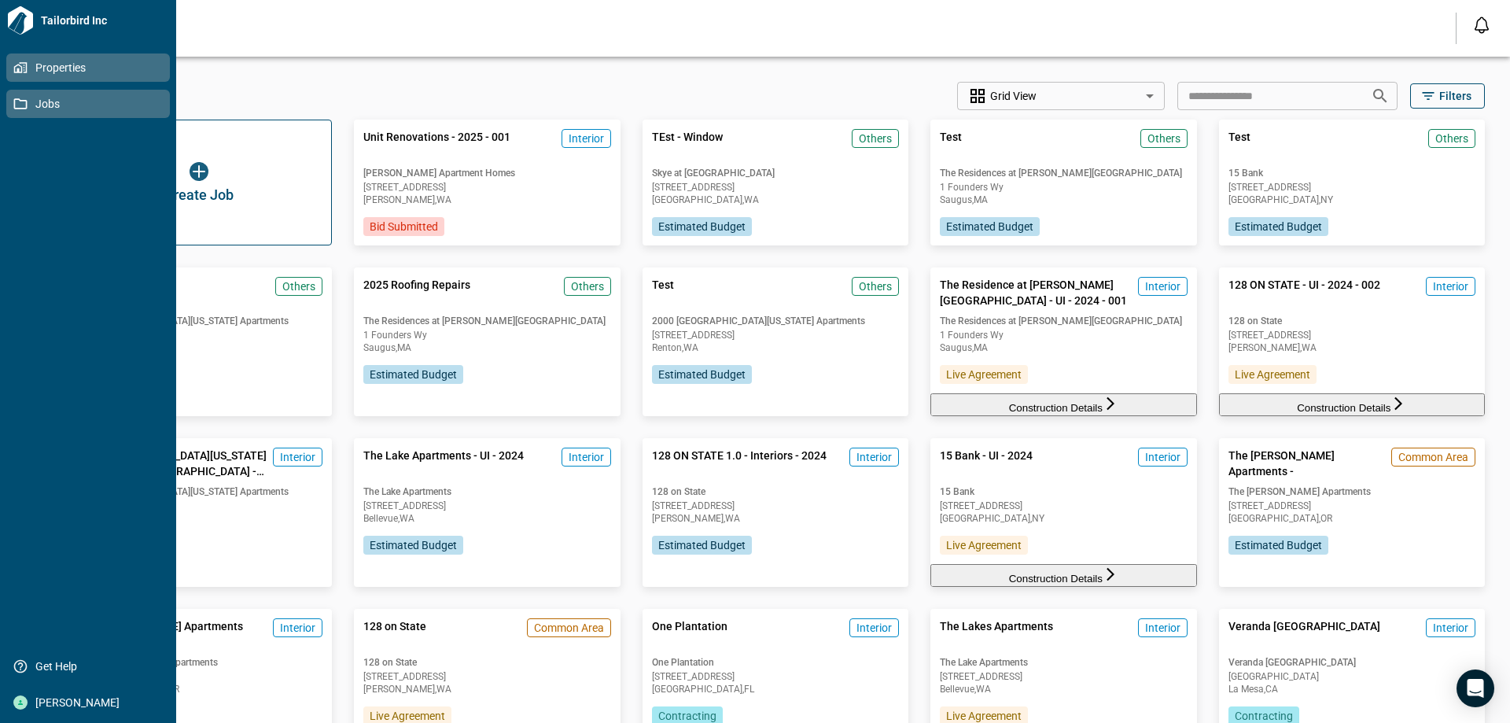 The image size is (1510, 723). What do you see at coordinates (1061, 96) in the screenshot?
I see `div: Without label` at bounding box center [1061, 96].